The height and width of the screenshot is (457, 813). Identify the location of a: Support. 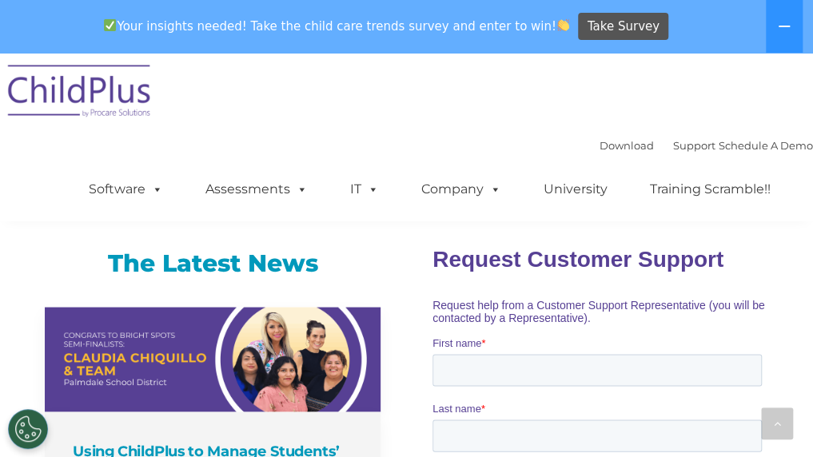
(694, 146).